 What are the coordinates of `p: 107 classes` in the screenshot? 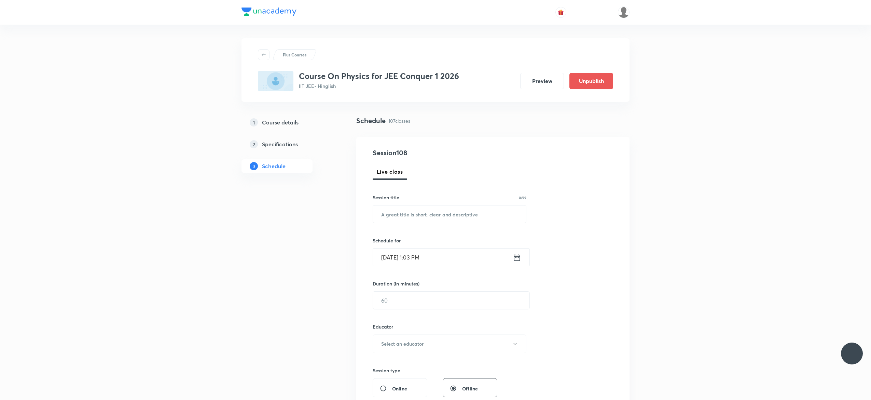 It's located at (399, 121).